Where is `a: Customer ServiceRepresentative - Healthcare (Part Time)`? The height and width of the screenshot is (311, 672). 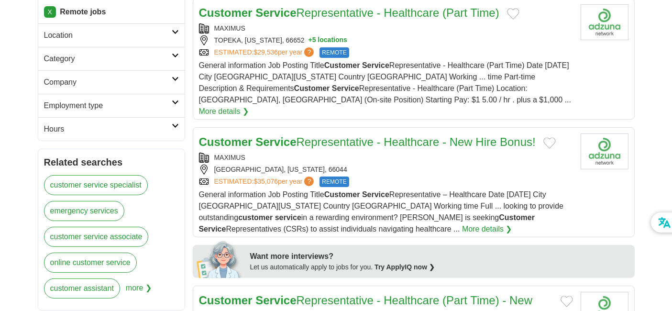 a: Customer ServiceRepresentative - Healthcare (Part Time) is located at coordinates (349, 12).